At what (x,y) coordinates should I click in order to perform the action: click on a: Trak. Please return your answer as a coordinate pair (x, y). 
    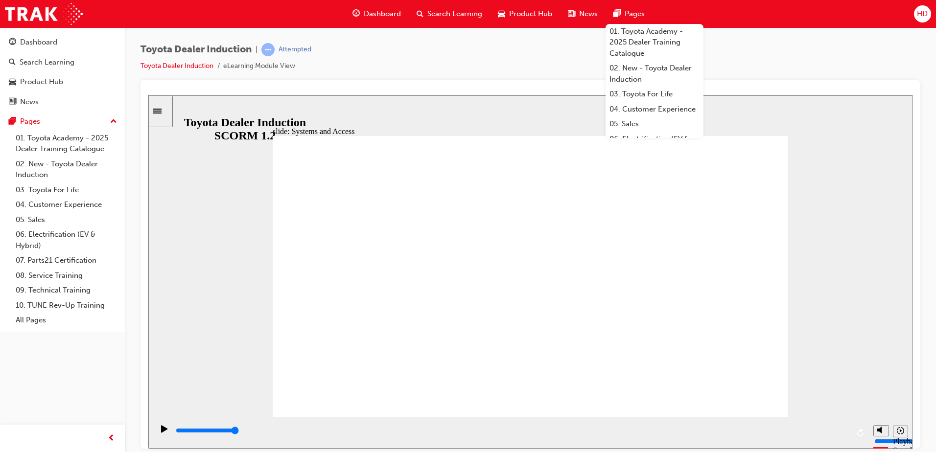
    Looking at the image, I should click on (44, 14).